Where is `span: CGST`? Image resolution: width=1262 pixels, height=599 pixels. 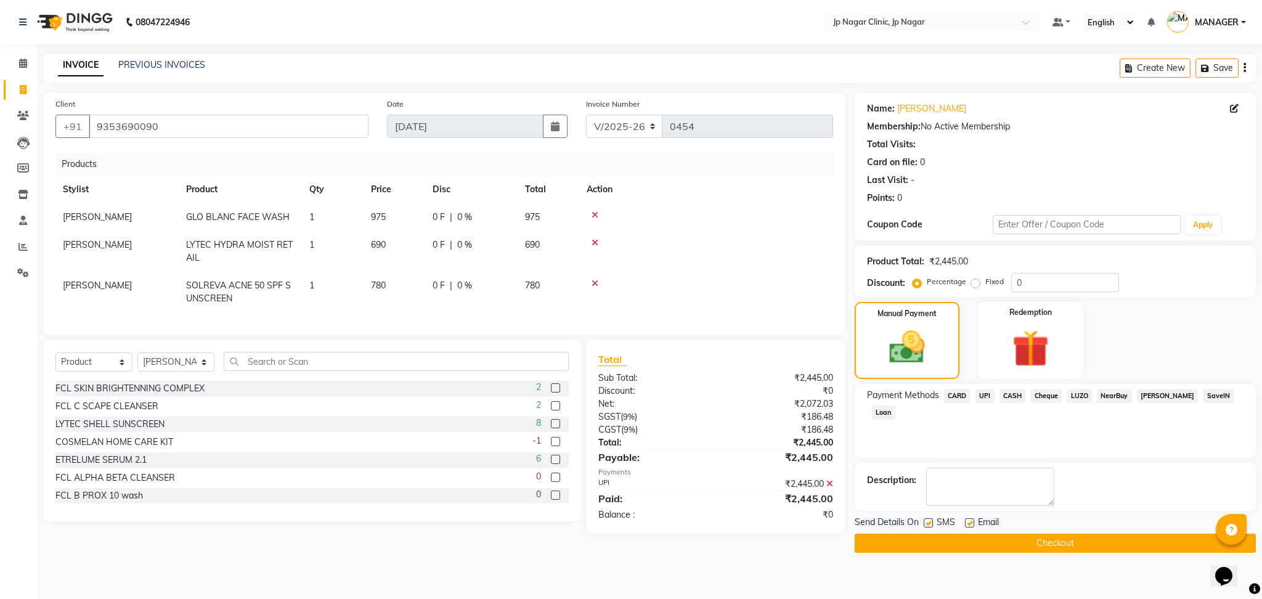
span: CGST is located at coordinates (609, 429).